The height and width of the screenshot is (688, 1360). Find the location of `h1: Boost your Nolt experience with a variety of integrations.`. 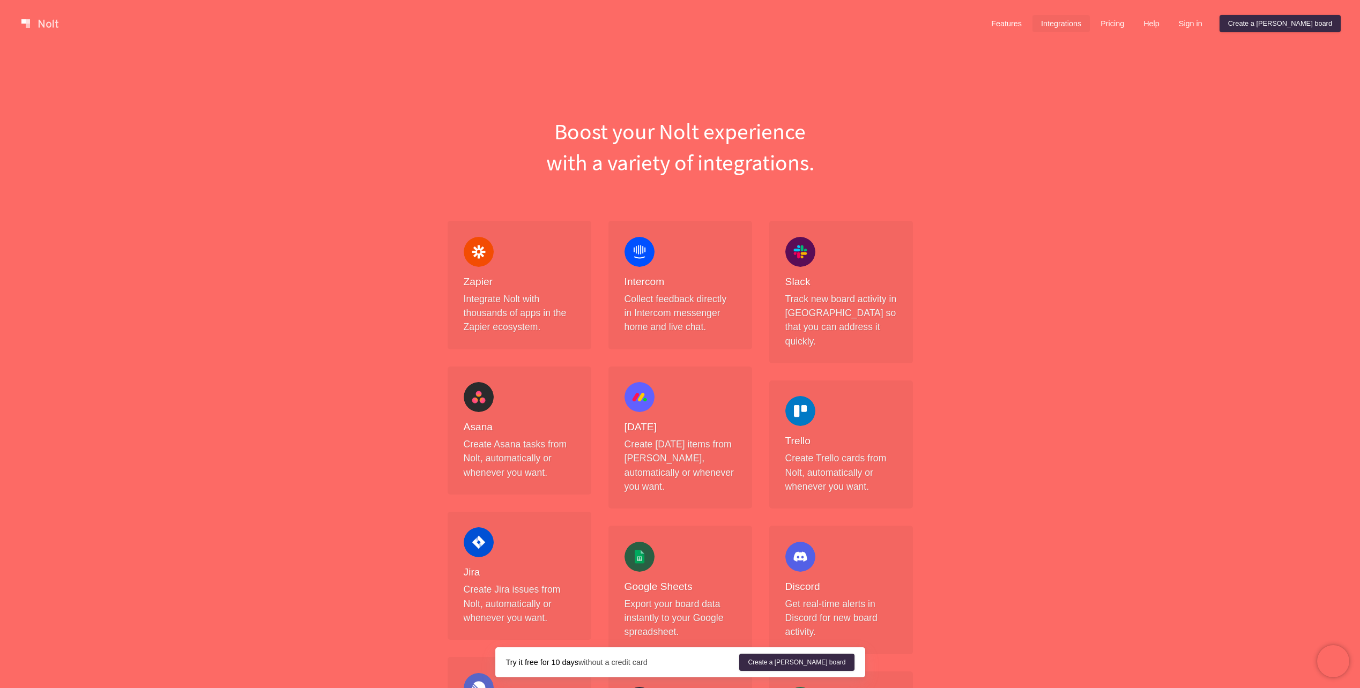

h1: Boost your Nolt experience with a variety of integrations. is located at coordinates (680, 147).